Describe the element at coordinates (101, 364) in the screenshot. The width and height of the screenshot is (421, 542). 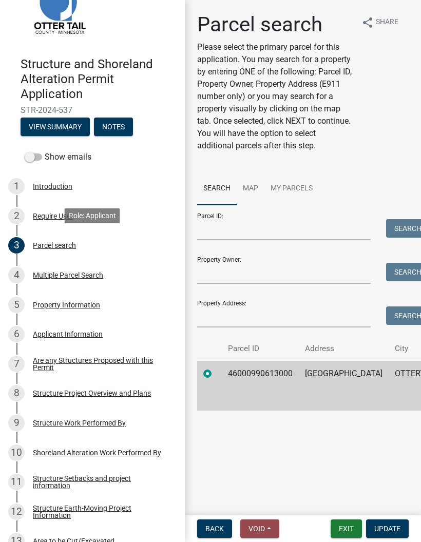
I see `div: Are any Structures Proposed with this Permit` at that location.